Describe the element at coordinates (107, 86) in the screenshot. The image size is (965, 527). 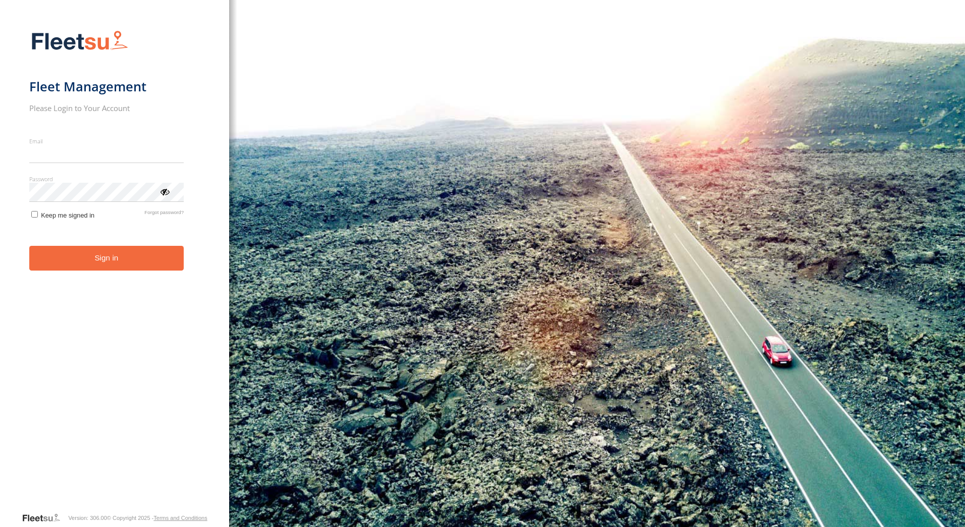
I see `h1: Fleet Management` at that location.